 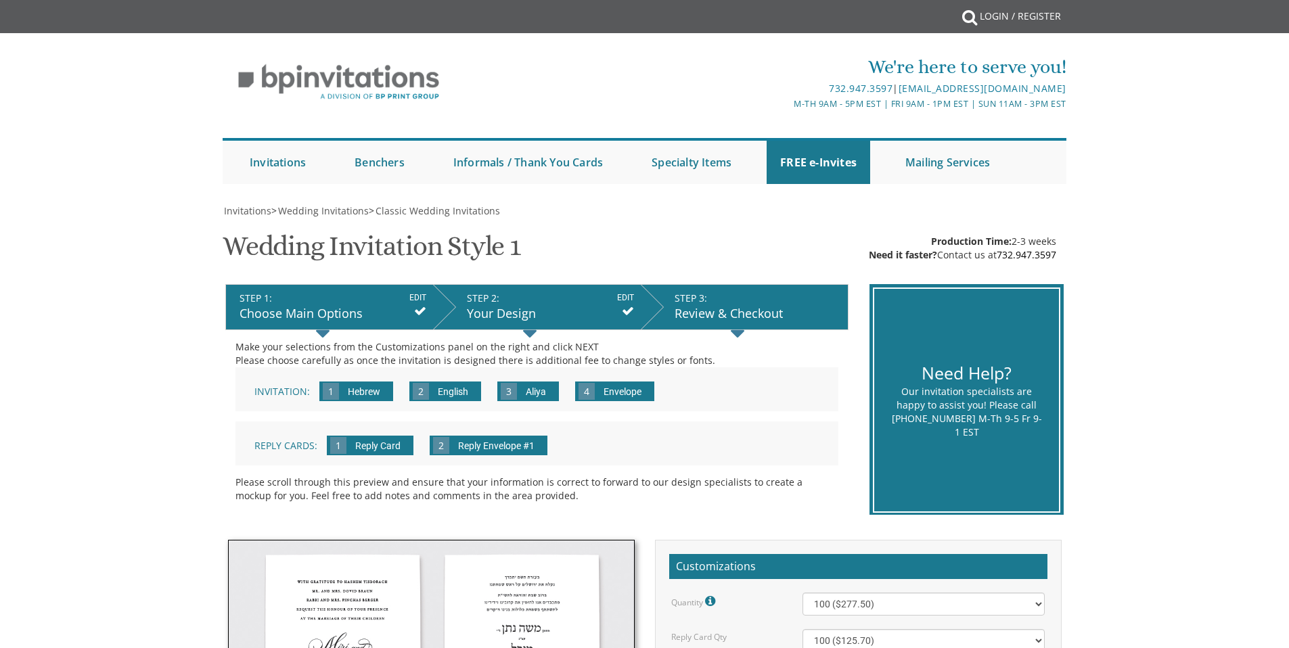 What do you see at coordinates (333, 314) in the screenshot?
I see `div: Choose Main Options` at bounding box center [333, 314].